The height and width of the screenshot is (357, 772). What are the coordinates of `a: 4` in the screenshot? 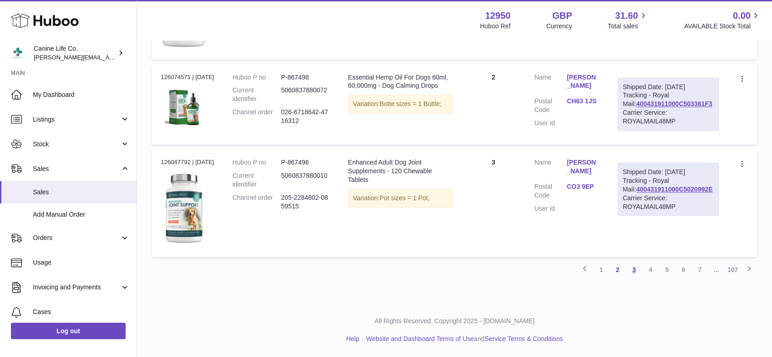 It's located at (650, 270).